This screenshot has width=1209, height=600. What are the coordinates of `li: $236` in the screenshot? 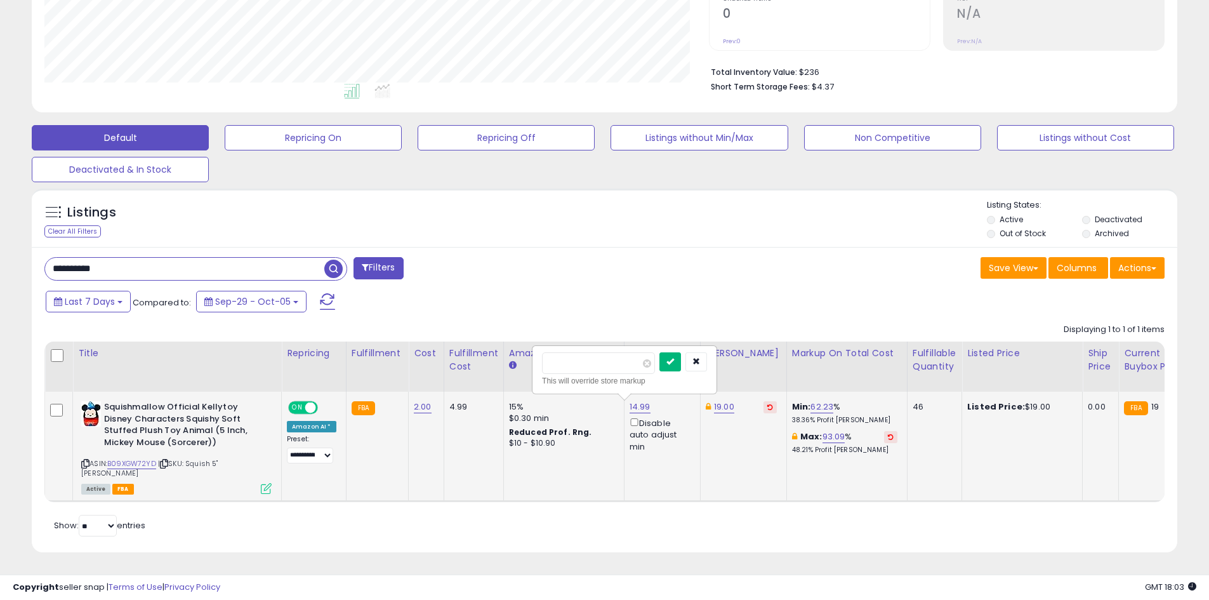 It's located at (933, 71).